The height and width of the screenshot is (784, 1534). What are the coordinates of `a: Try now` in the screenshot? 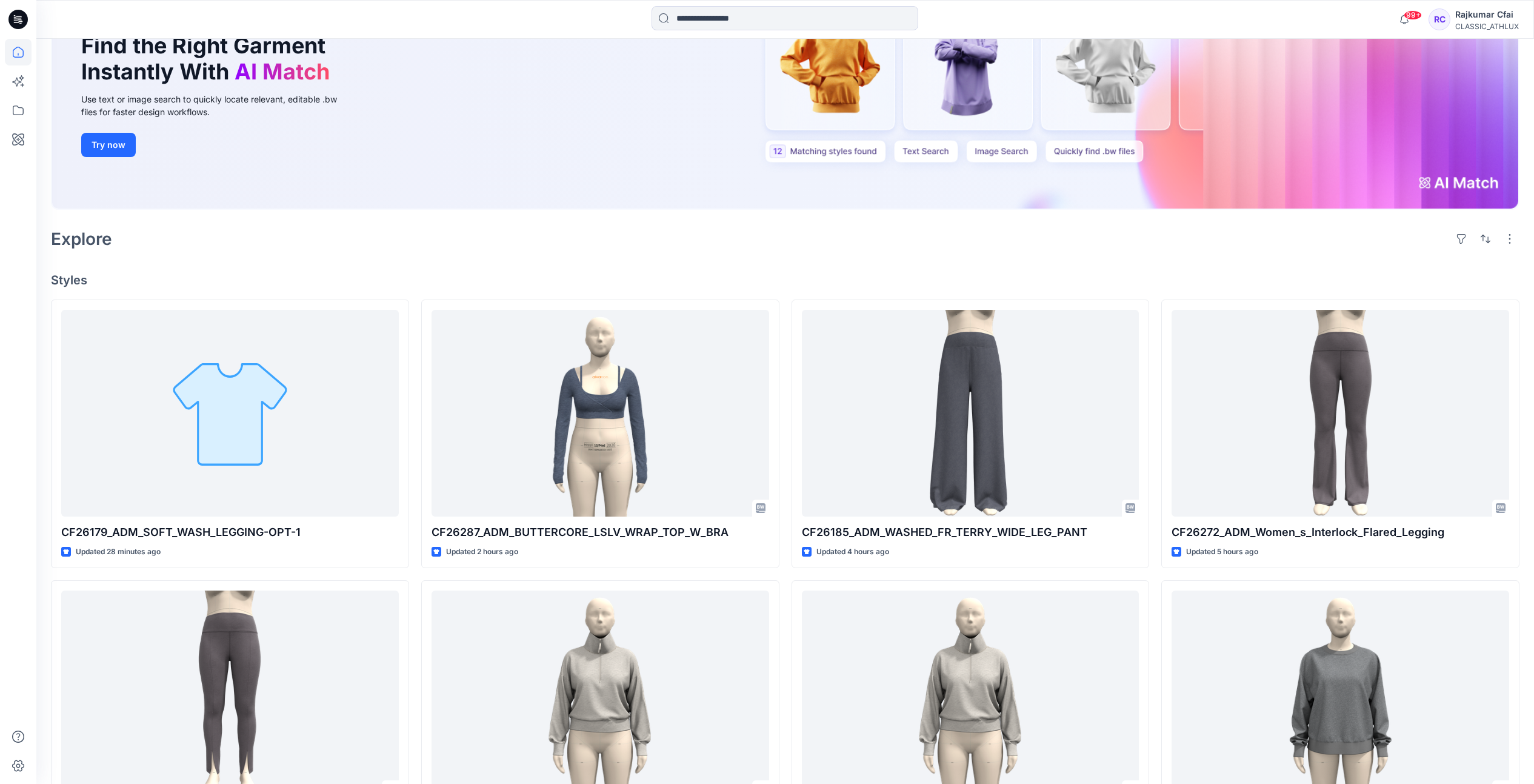 It's located at (109, 145).